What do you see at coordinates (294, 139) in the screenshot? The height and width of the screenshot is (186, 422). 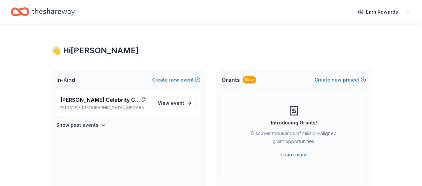 I see `div: Discover thousands of mission-aligned grant opportunities.` at bounding box center [294, 139].